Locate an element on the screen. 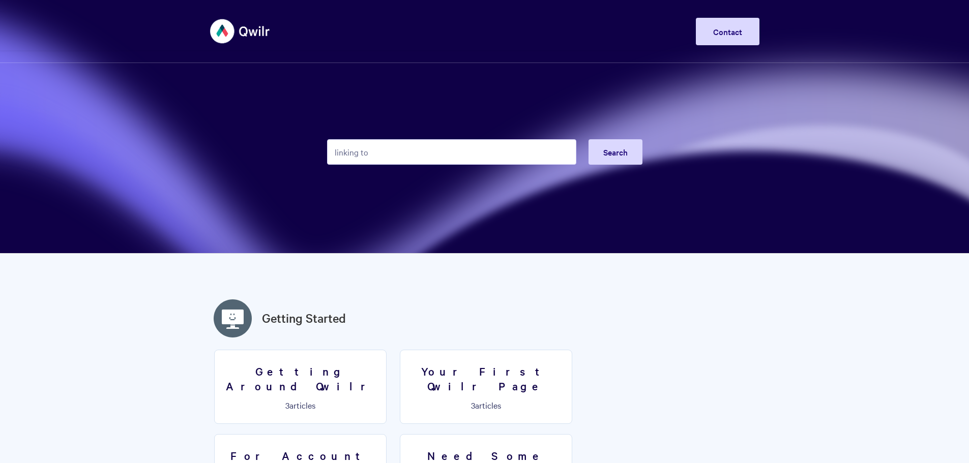 This screenshot has height=463, width=969. span: Search is located at coordinates (616, 152).